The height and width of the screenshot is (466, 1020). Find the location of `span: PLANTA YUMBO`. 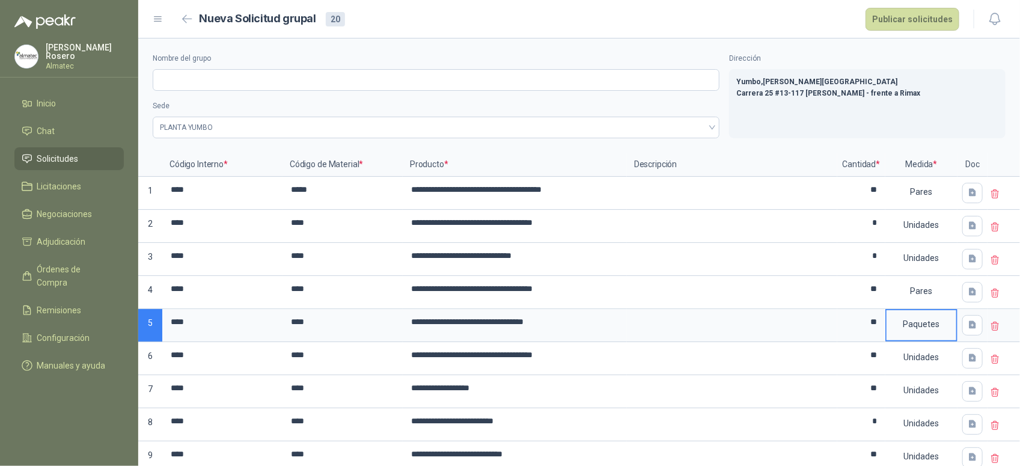

span: PLANTA YUMBO is located at coordinates (436, 127).